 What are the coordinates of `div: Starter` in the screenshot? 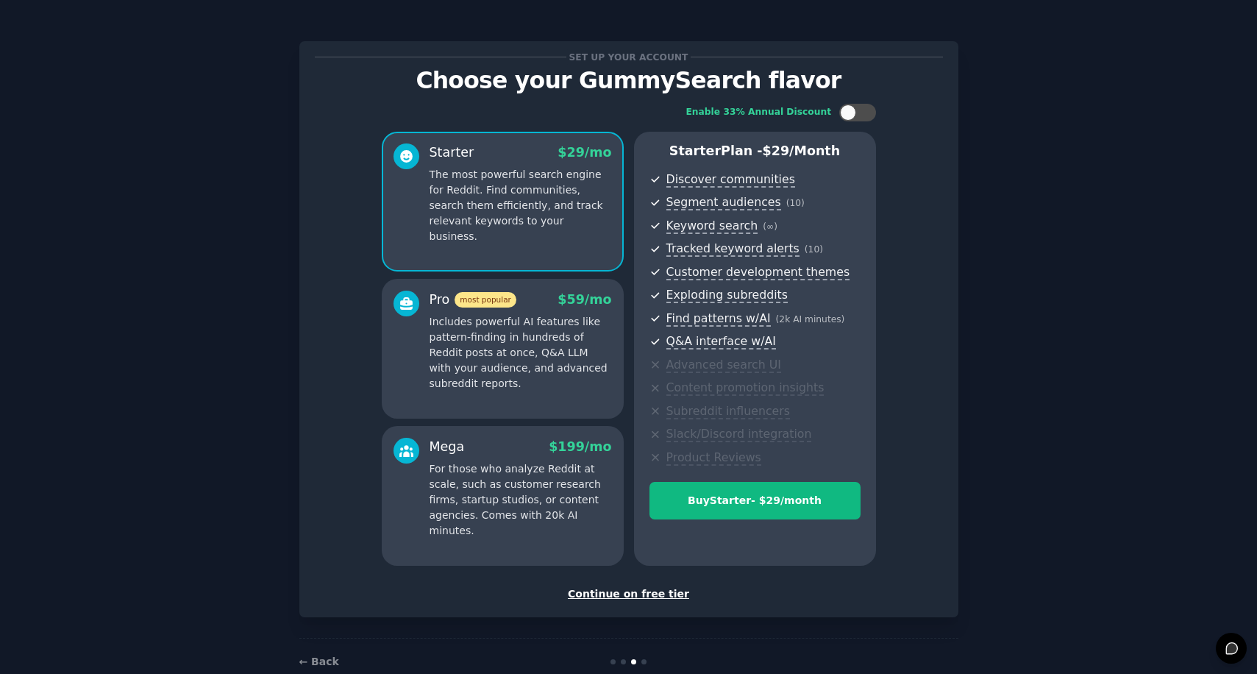 It's located at (452, 152).